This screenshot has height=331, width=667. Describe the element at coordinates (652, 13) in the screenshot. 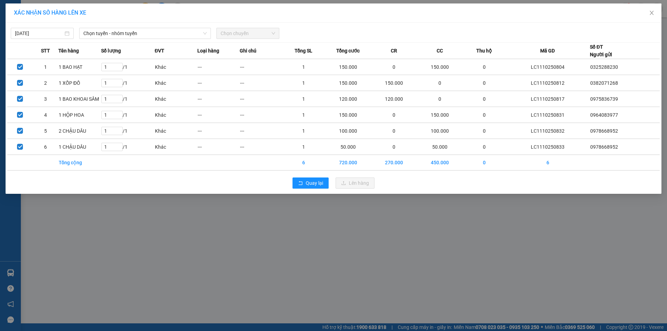

I see `span: close` at that location.